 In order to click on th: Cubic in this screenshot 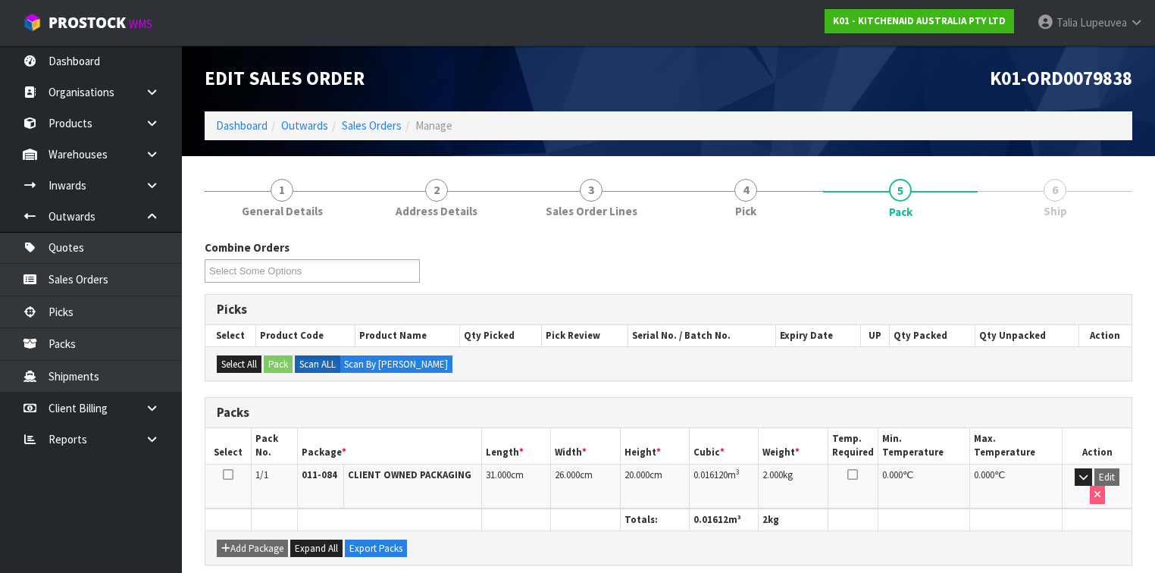, I will do `click(723, 446)`.